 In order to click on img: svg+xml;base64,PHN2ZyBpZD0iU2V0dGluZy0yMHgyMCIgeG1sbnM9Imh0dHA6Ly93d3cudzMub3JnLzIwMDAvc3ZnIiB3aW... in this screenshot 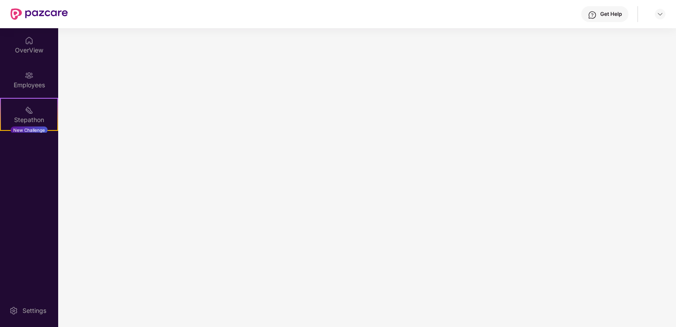, I will do `click(14, 310)`.